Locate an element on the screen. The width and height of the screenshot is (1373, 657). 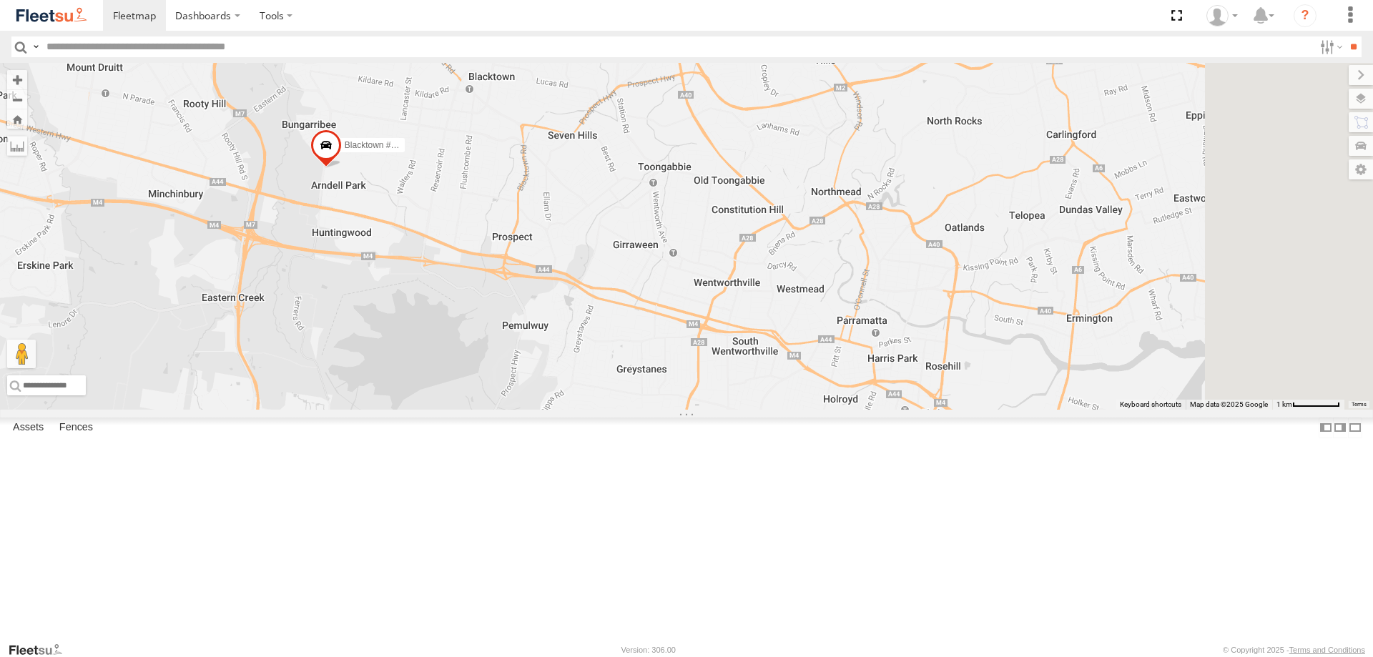
a: Terms and Conditions is located at coordinates (1327, 650).